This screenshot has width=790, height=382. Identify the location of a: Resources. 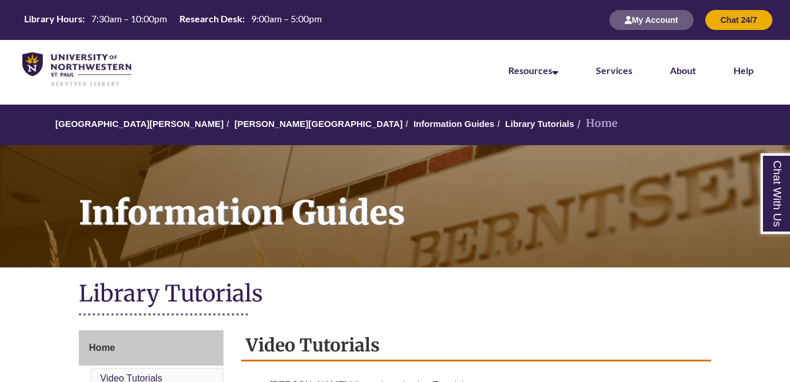
(533, 70).